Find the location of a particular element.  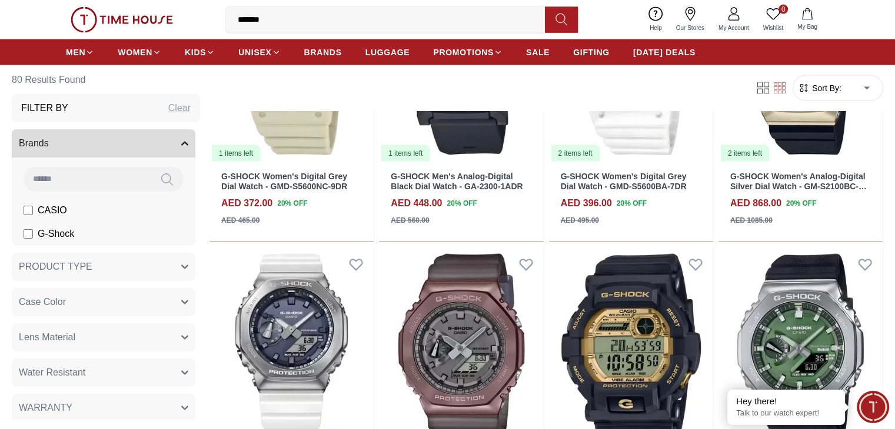

a: KIDS is located at coordinates (199, 52).